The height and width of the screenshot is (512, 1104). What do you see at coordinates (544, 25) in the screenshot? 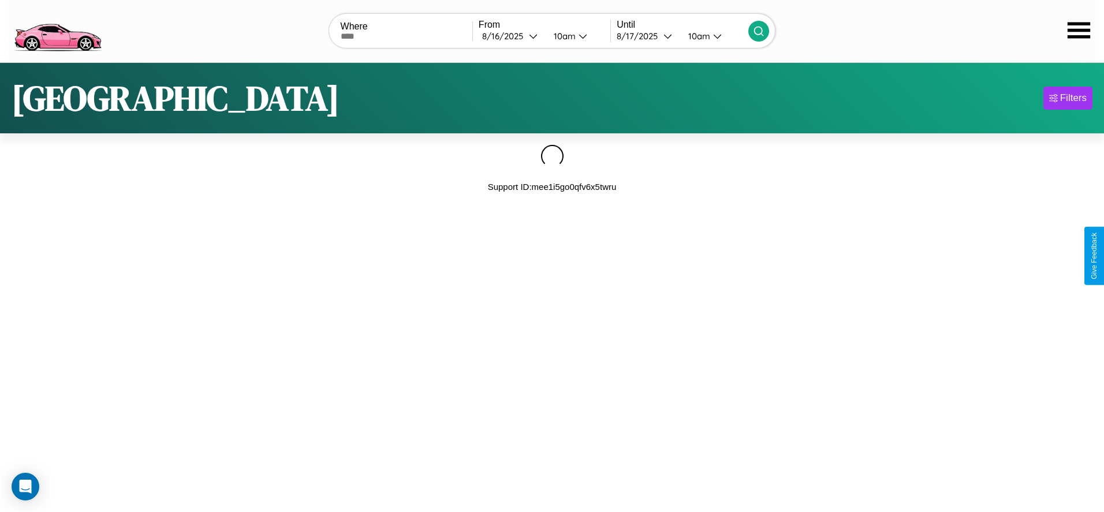
I see `label: From` at bounding box center [544, 25].